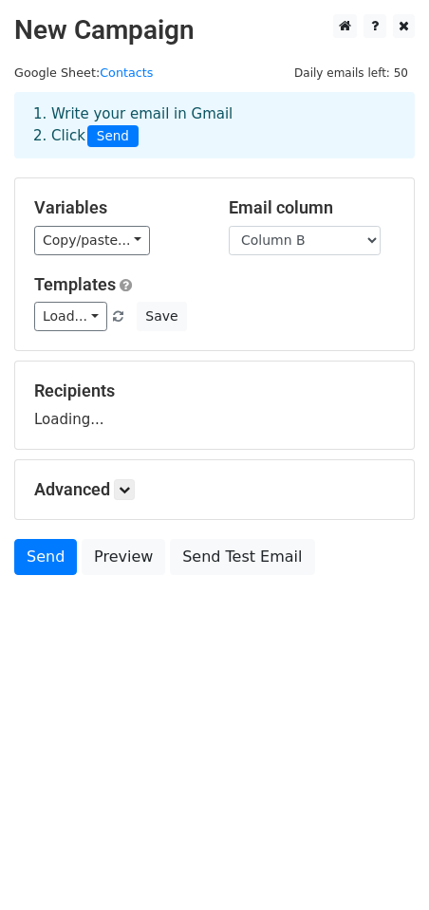 This screenshot has height=910, width=429. What do you see at coordinates (351, 73) in the screenshot?
I see `span: Daily emails left: 50` at bounding box center [351, 73].